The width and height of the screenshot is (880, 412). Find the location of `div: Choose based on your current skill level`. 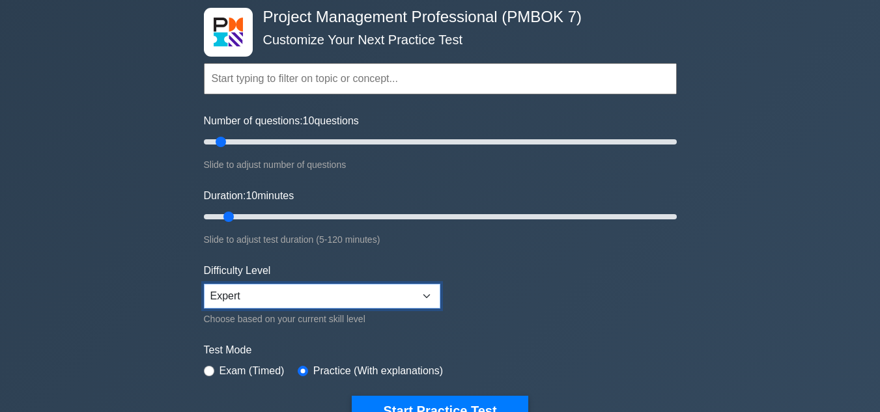

div: Choose based on your current skill level is located at coordinates (322, 319).